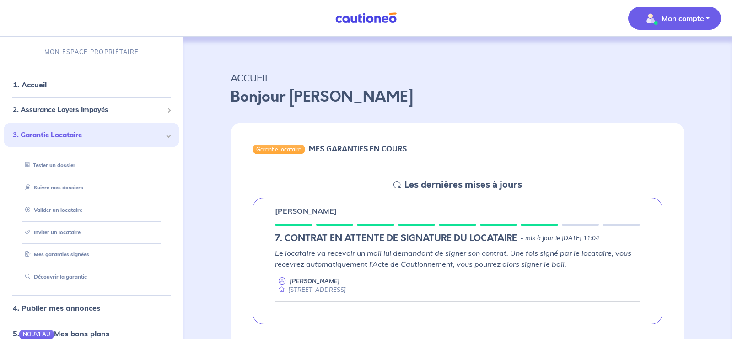  What do you see at coordinates (54, 277) in the screenshot?
I see `a: Découvrir la garantie` at bounding box center [54, 277].